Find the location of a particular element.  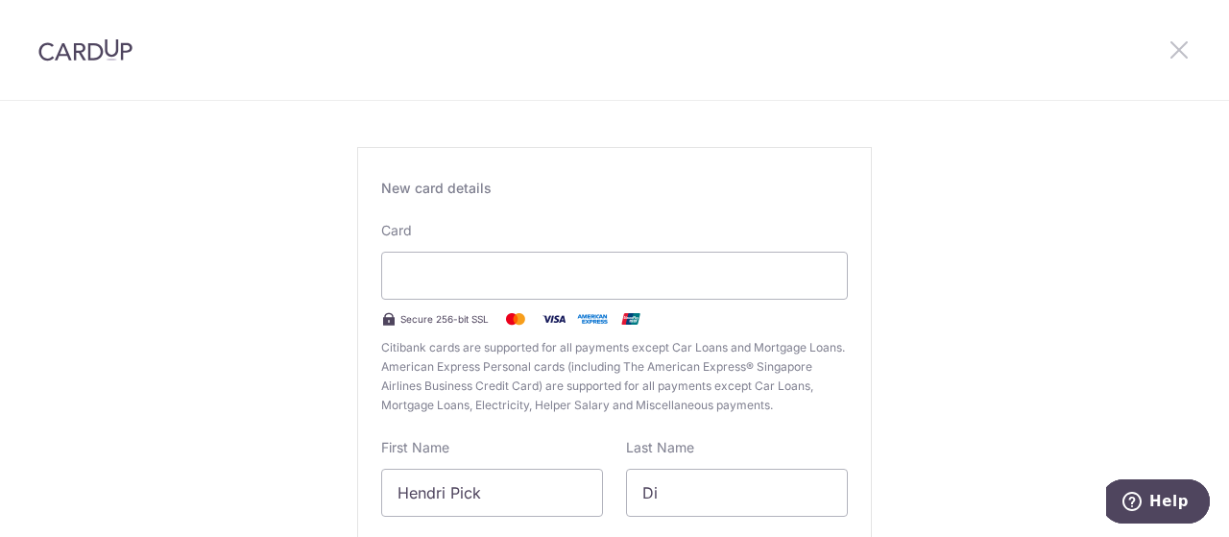

img: CardUp is located at coordinates (85, 50).